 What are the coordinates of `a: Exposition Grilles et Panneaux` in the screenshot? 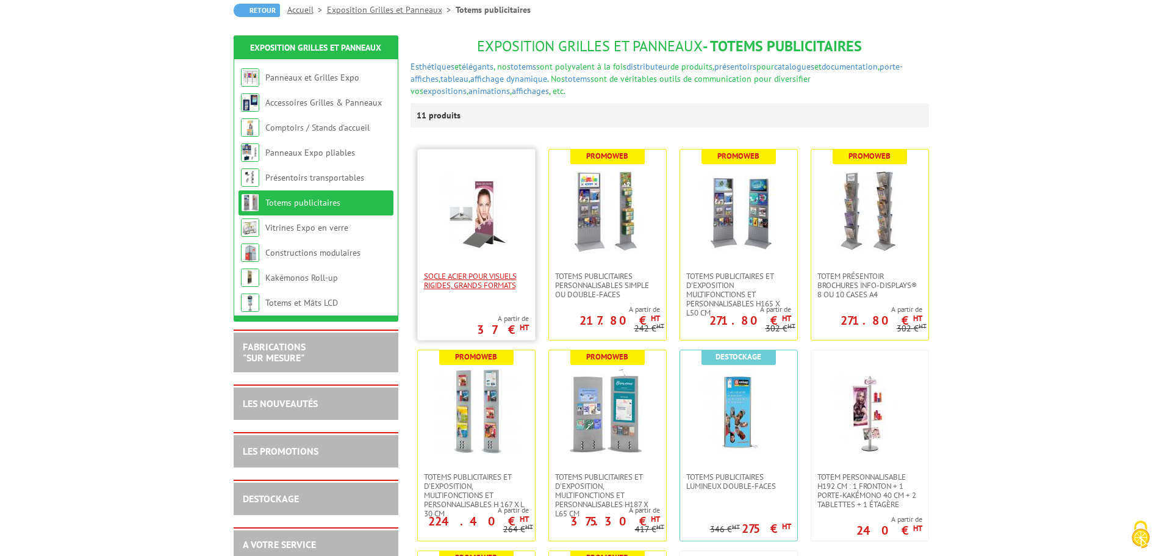 It's located at (315, 48).